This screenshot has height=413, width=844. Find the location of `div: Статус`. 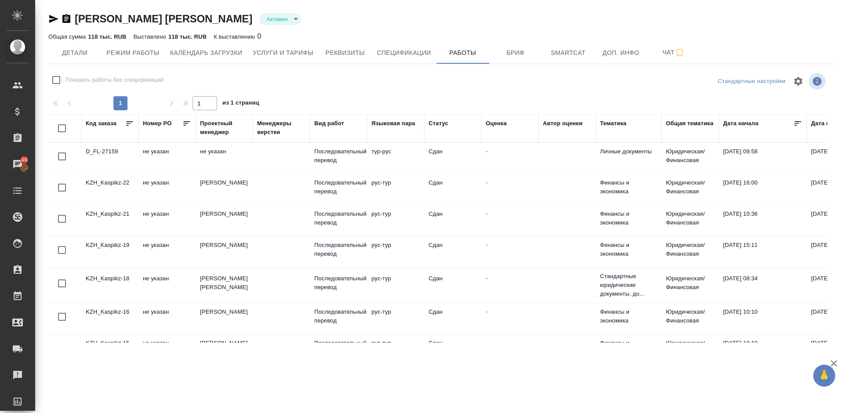

div: Статус is located at coordinates (438, 124).